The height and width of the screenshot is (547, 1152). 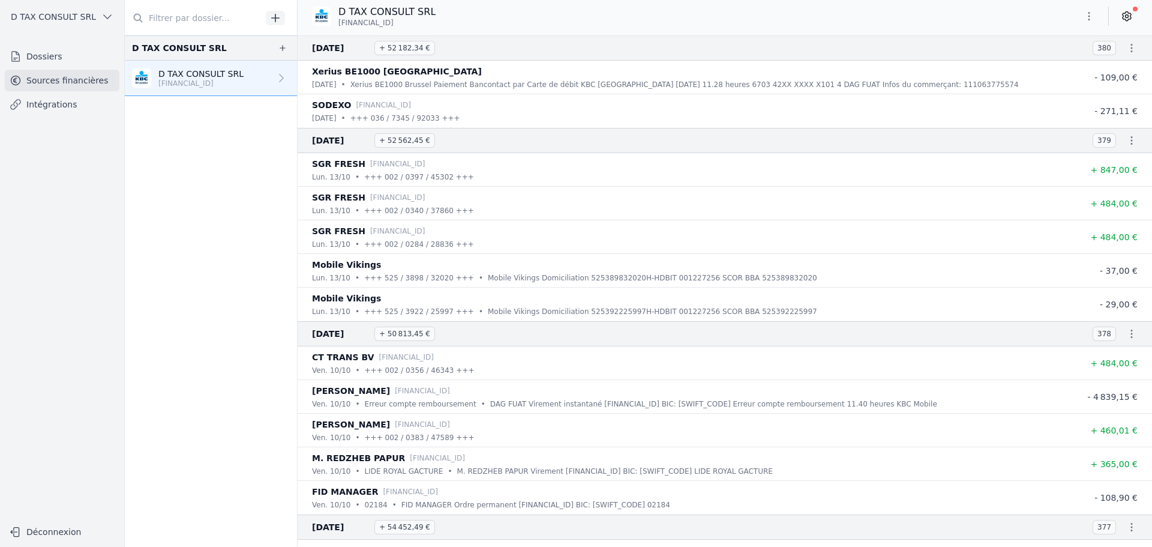 What do you see at coordinates (358, 458) in the screenshot?
I see `p: M. REDZHEB PAPUR` at bounding box center [358, 458].